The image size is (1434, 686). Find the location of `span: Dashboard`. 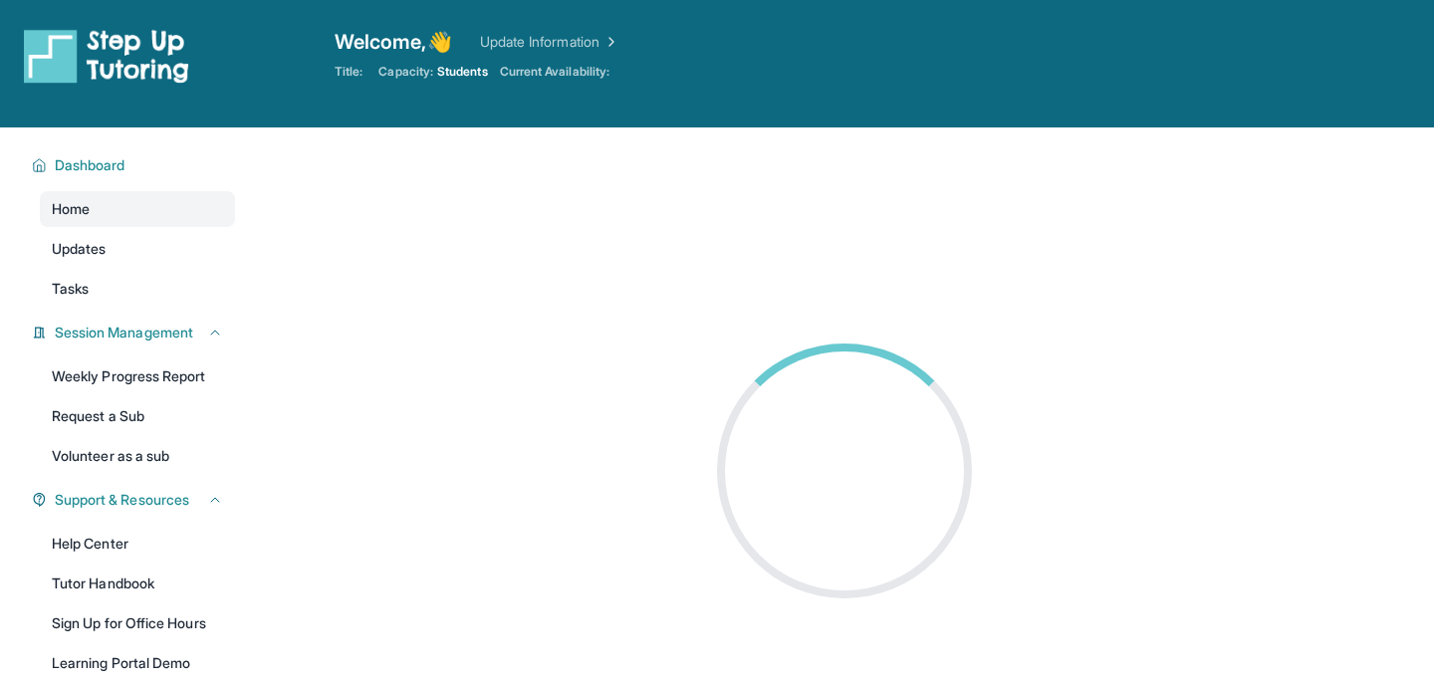

span: Dashboard is located at coordinates (90, 165).